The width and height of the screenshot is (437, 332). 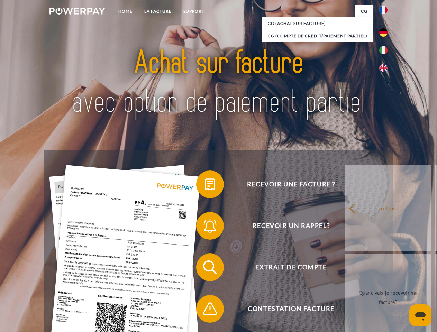 What do you see at coordinates (286, 309) in the screenshot?
I see `a: Contestation Facture` at bounding box center [286, 309].